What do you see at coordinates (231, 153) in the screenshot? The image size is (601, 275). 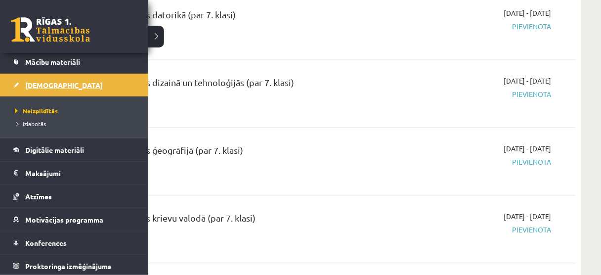 I see `div: Diagnostikas darbs ģeogrāfijā (par 7. klasi)` at bounding box center [231, 153].